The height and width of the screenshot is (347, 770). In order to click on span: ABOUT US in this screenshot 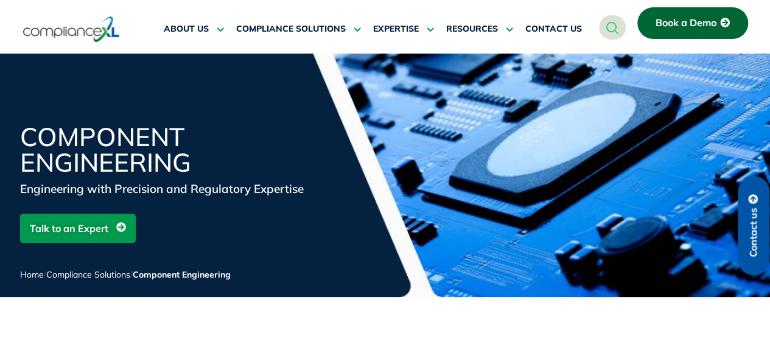, I will do `click(186, 29)`.